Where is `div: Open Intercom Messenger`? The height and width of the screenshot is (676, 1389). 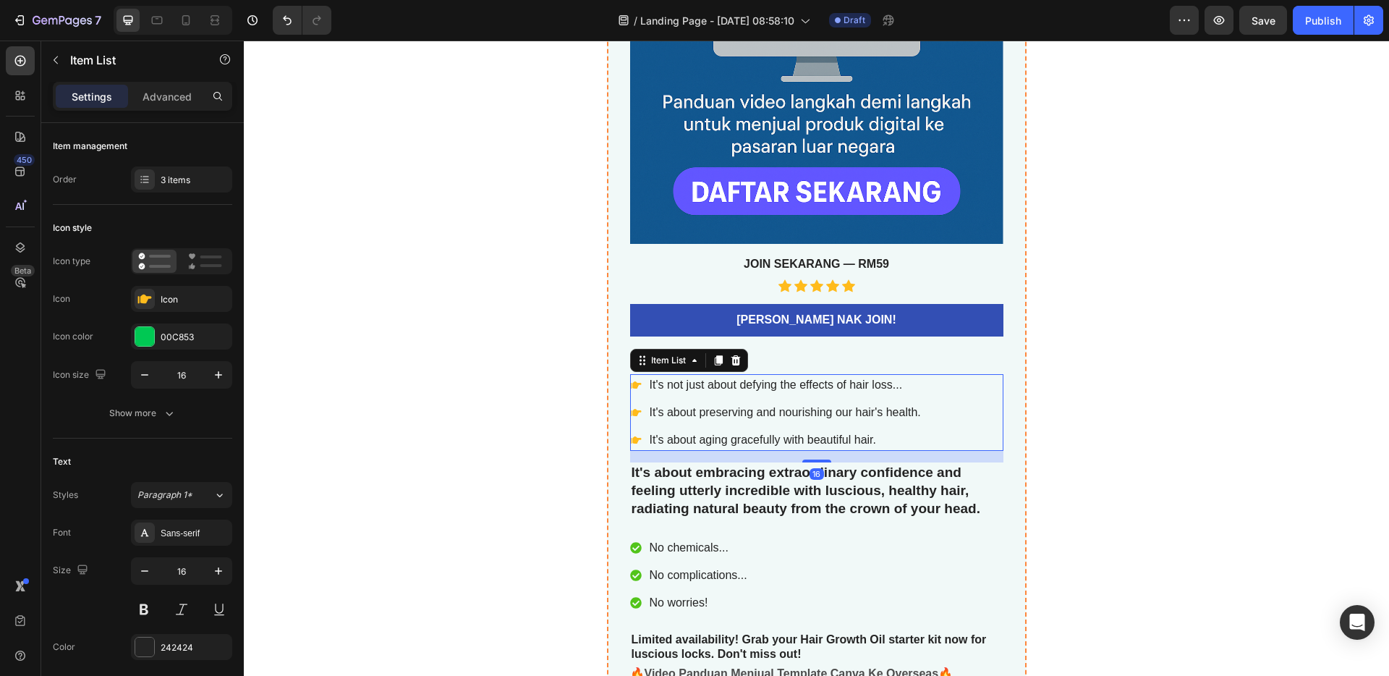
div: Open Intercom Messenger is located at coordinates (1357, 622).